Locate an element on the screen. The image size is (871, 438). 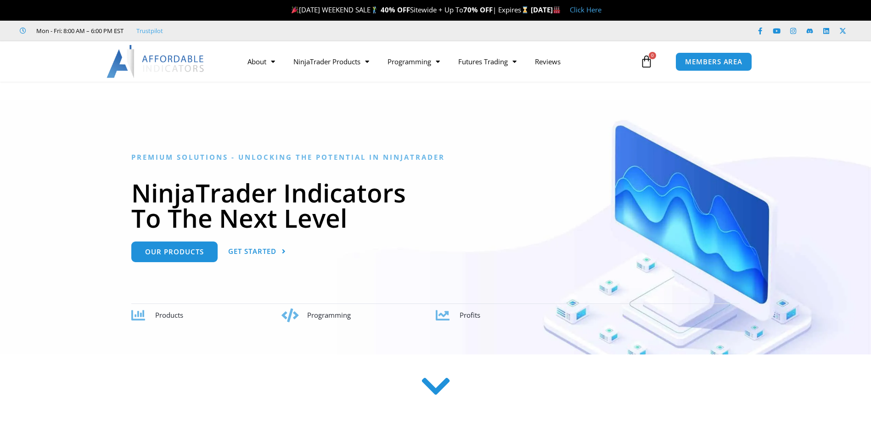
nav: Menu is located at coordinates (438, 61).